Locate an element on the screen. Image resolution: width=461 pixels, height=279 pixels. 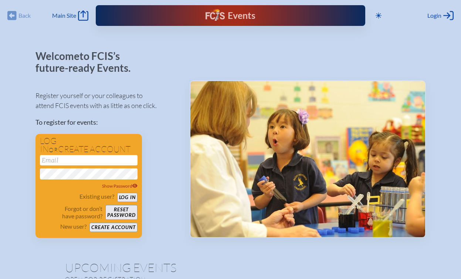
button: Create account is located at coordinates (113, 227).